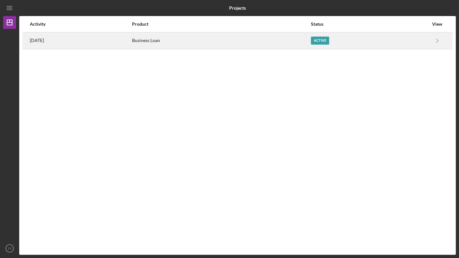  What do you see at coordinates (320, 40) in the screenshot?
I see `div: Active` at bounding box center [320, 40].